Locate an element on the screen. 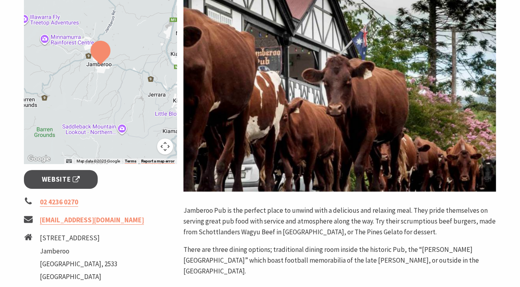 The image size is (520, 287). a: Website is located at coordinates (61, 179).